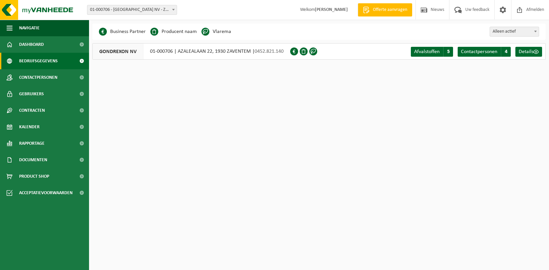 Image resolution: width=549 pixels, height=270 pixels. What do you see at coordinates (432, 52) in the screenshot?
I see `a: Afvalstoffen 5` at bounding box center [432, 52].